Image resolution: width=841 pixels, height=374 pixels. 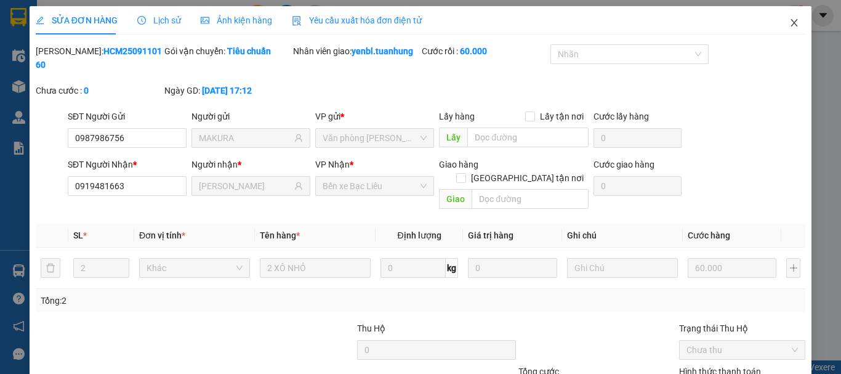 I want to click on label: Cước giao hàng, so click(x=623, y=164).